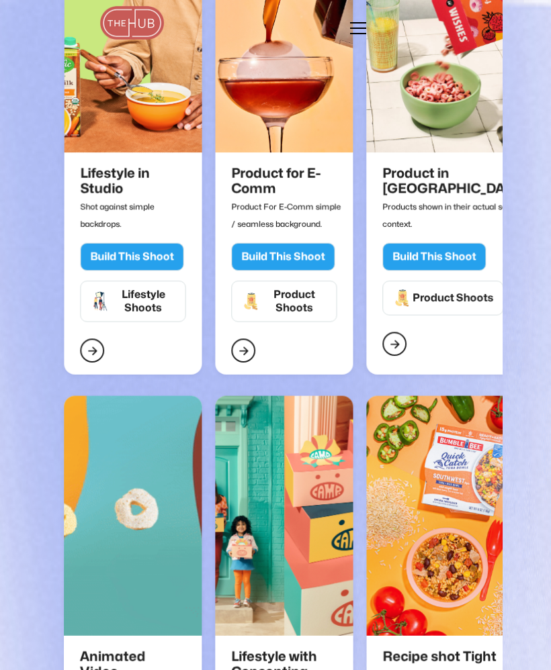 This screenshot has height=670, width=551. I want to click on h2: Lifestyle in Studio, so click(132, 181).